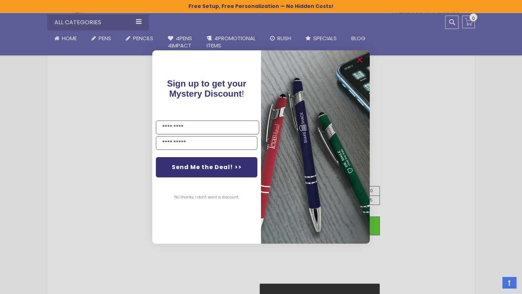 This screenshot has width=522, height=294. Describe the element at coordinates (207, 88) in the screenshot. I see `span: Sign up to get your Mystery Discount` at that location.